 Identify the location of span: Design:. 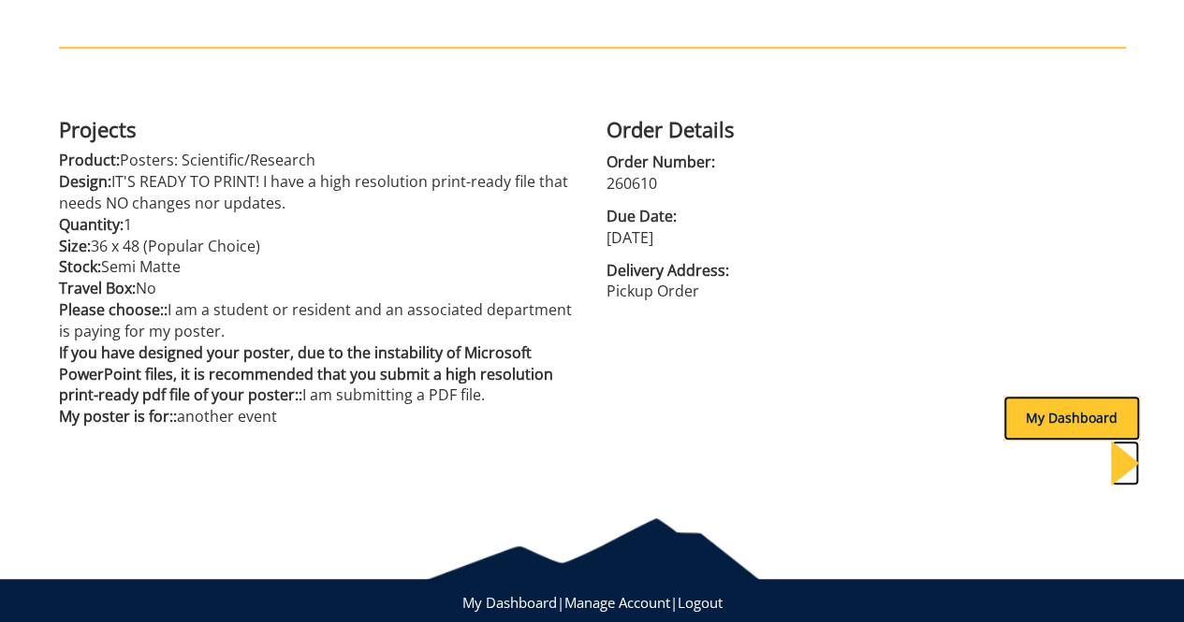
(85, 182).